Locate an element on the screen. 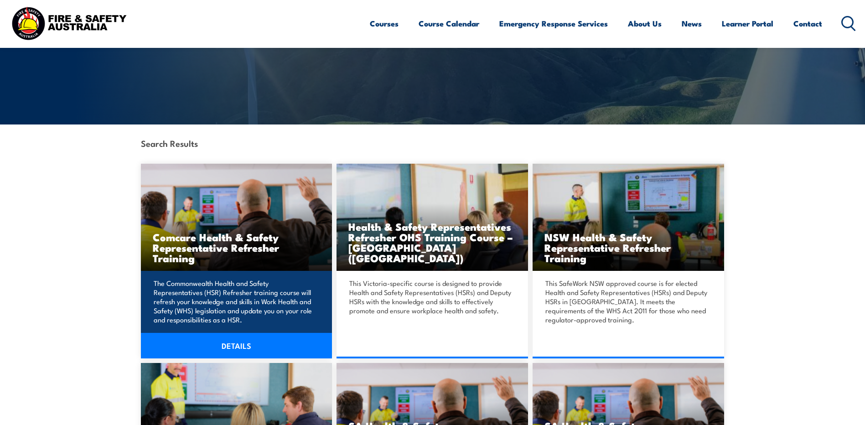  a: Emergency Response Services is located at coordinates (553, 23).